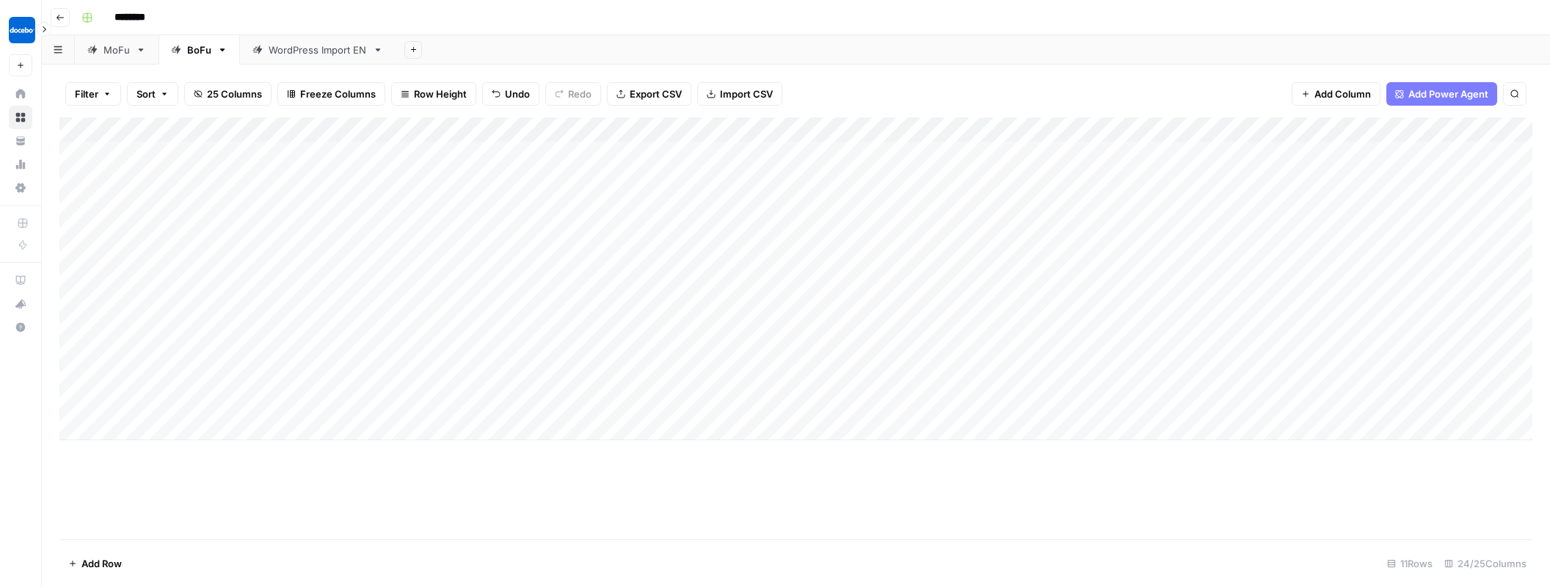 Image resolution: width=1550 pixels, height=587 pixels. What do you see at coordinates (434, 94) in the screenshot?
I see `button: Row Height` at bounding box center [434, 94].